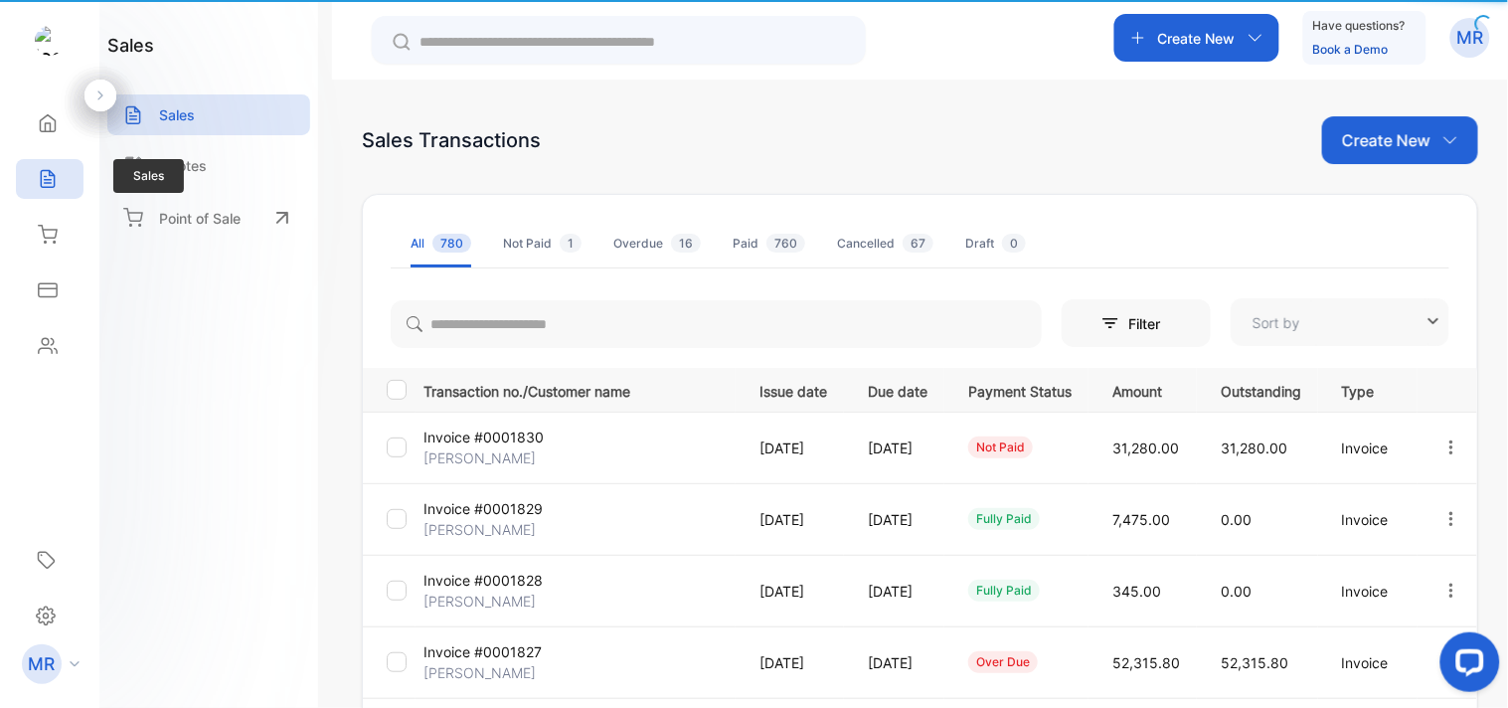 The image size is (1508, 708). I want to click on button: MR, so click(1470, 38).